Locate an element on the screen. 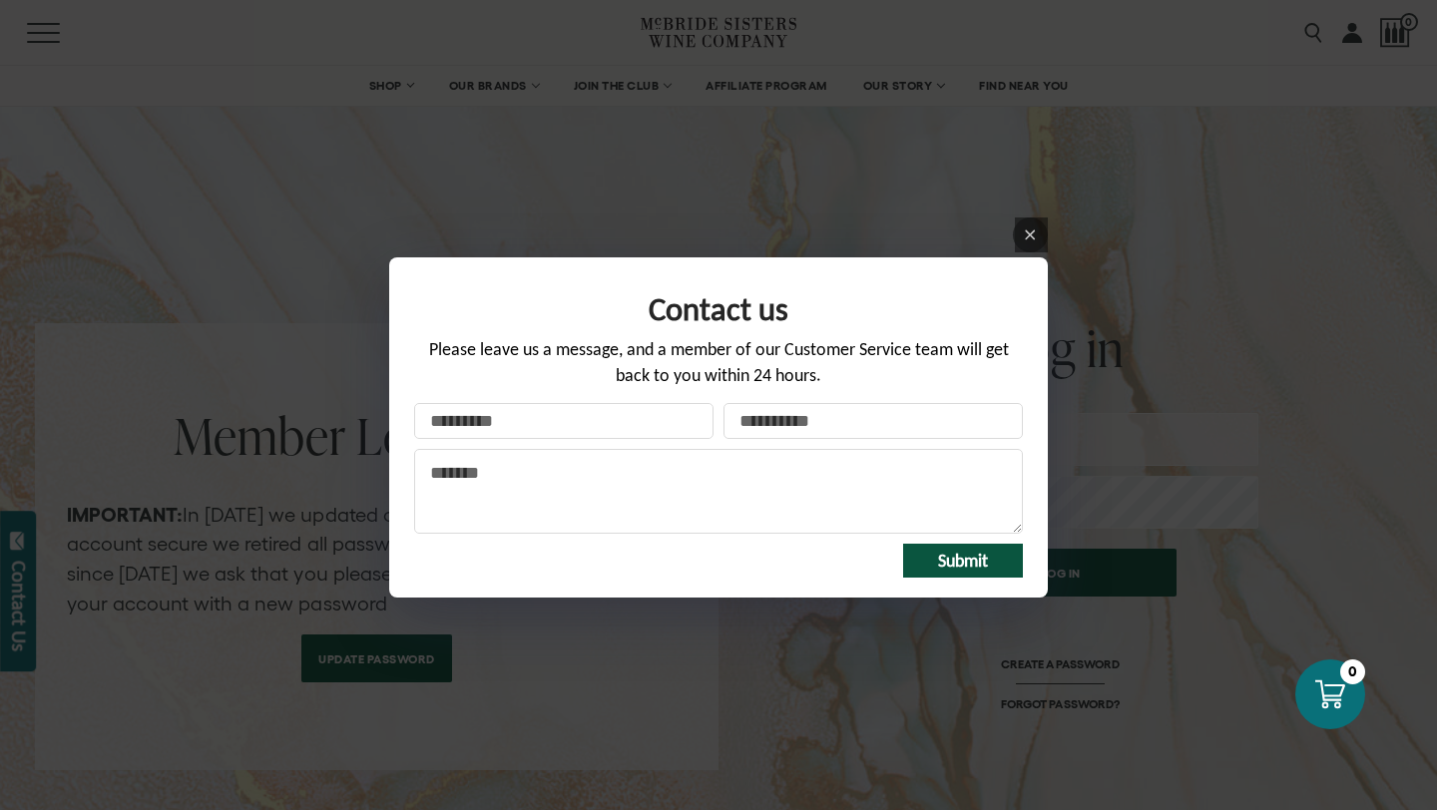 This screenshot has width=1437, height=810. div: Form title is located at coordinates (718, 307).